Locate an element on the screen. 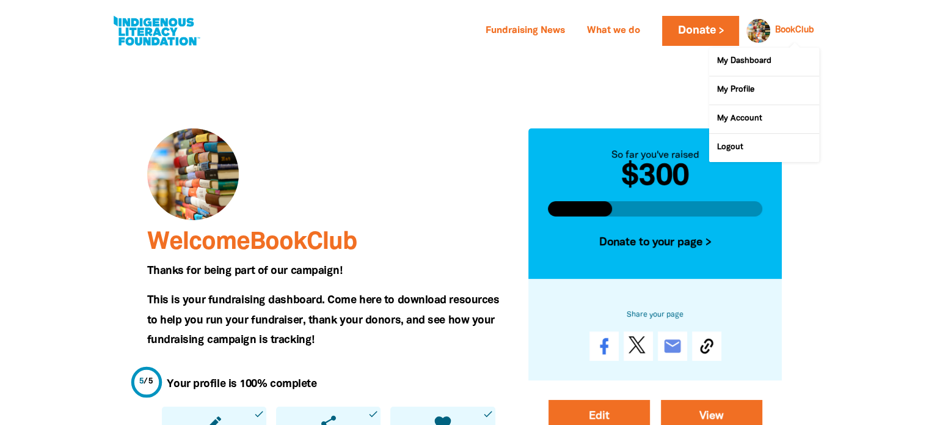  a: Logout is located at coordinates (764, 148).